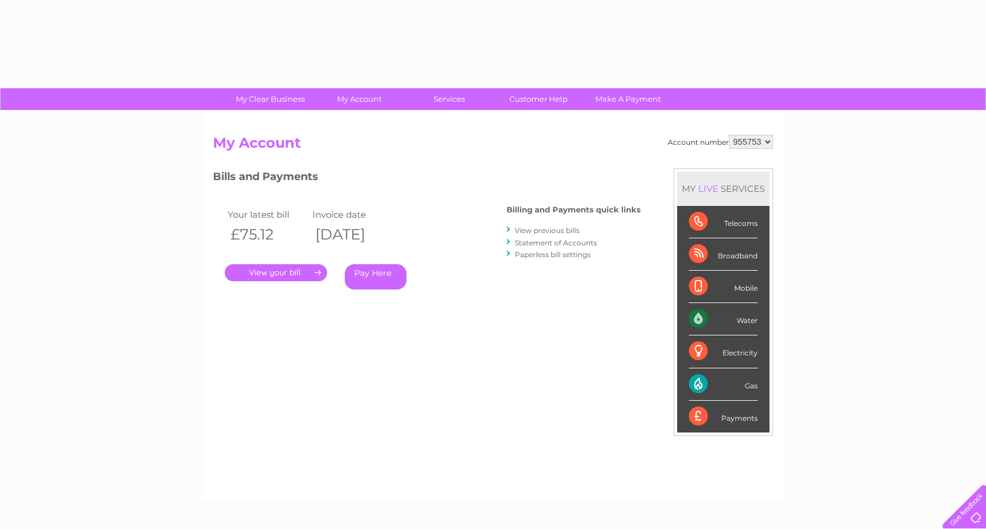 The image size is (986, 529). I want to click on div: MY SERVICES, so click(723, 188).